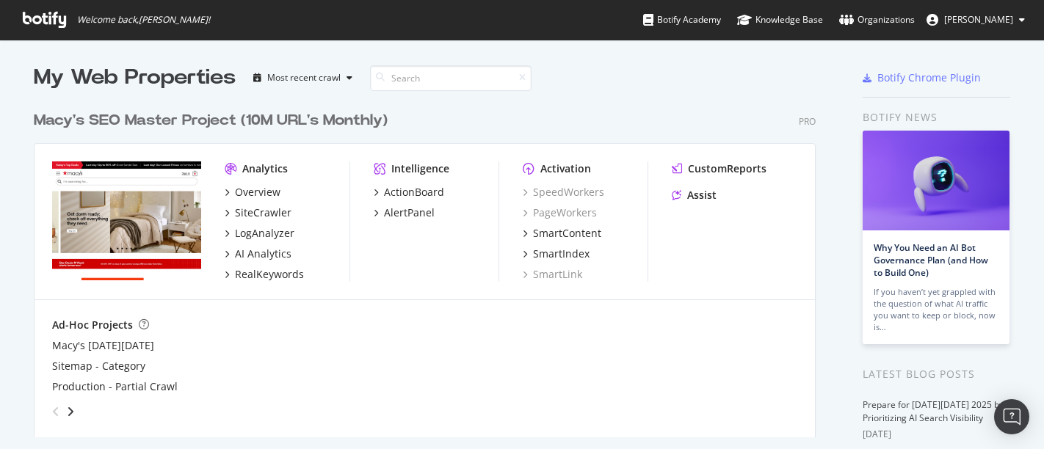  What do you see at coordinates (258, 192) in the screenshot?
I see `div: Overview` at bounding box center [258, 192].